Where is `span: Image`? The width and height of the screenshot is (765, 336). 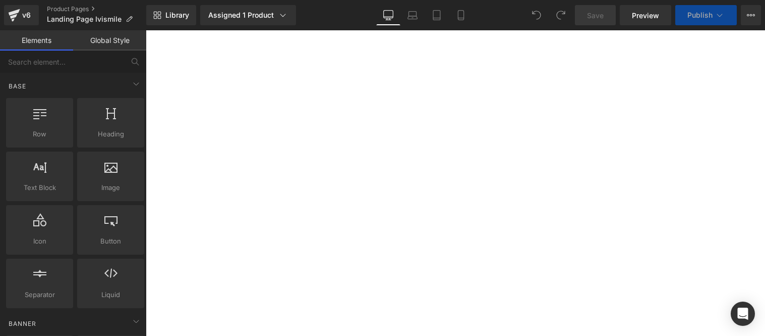 span: Image is located at coordinates (111, 187).